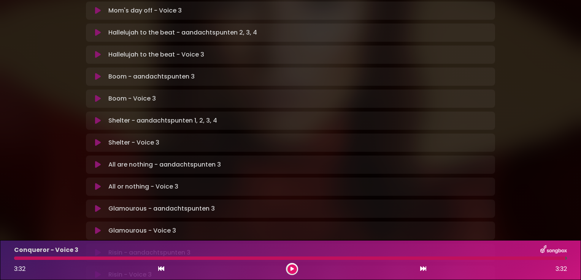 The width and height of the screenshot is (581, 280). Describe the element at coordinates (134, 143) in the screenshot. I see `p: Shelter - Voice 3` at that location.